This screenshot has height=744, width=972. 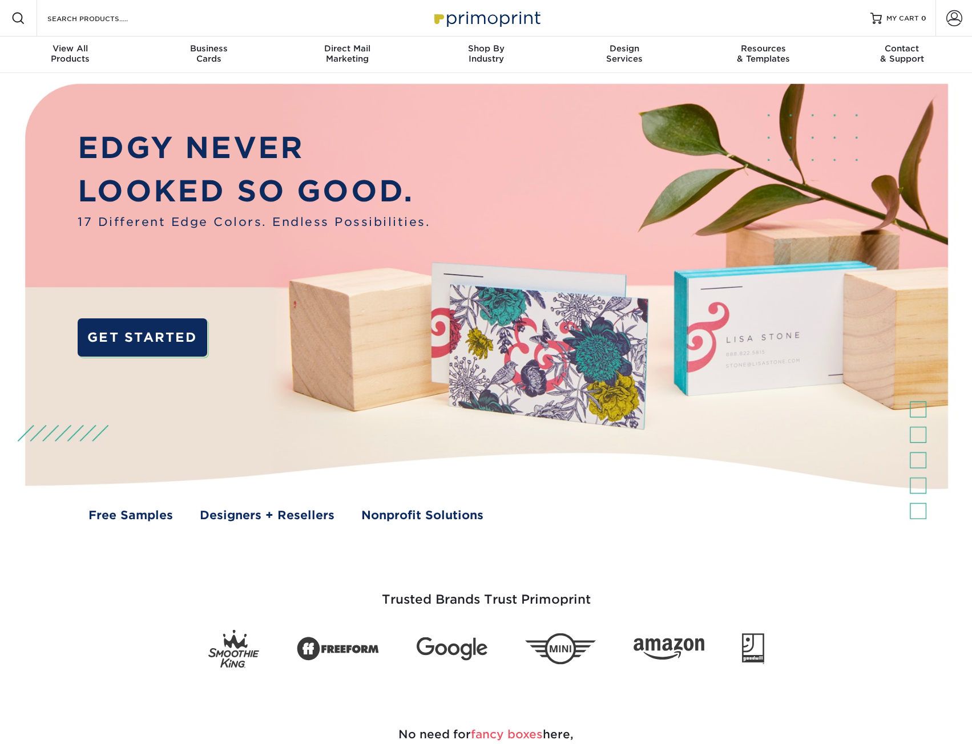 What do you see at coordinates (561, 649) in the screenshot?
I see `img: Mini` at bounding box center [561, 649].